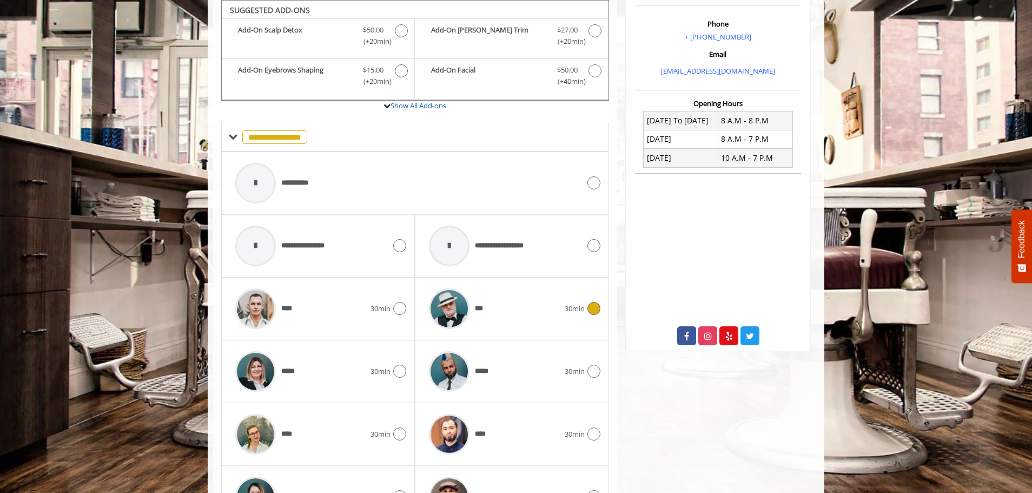  I want to click on a: Show All Add-ons, so click(418, 105).